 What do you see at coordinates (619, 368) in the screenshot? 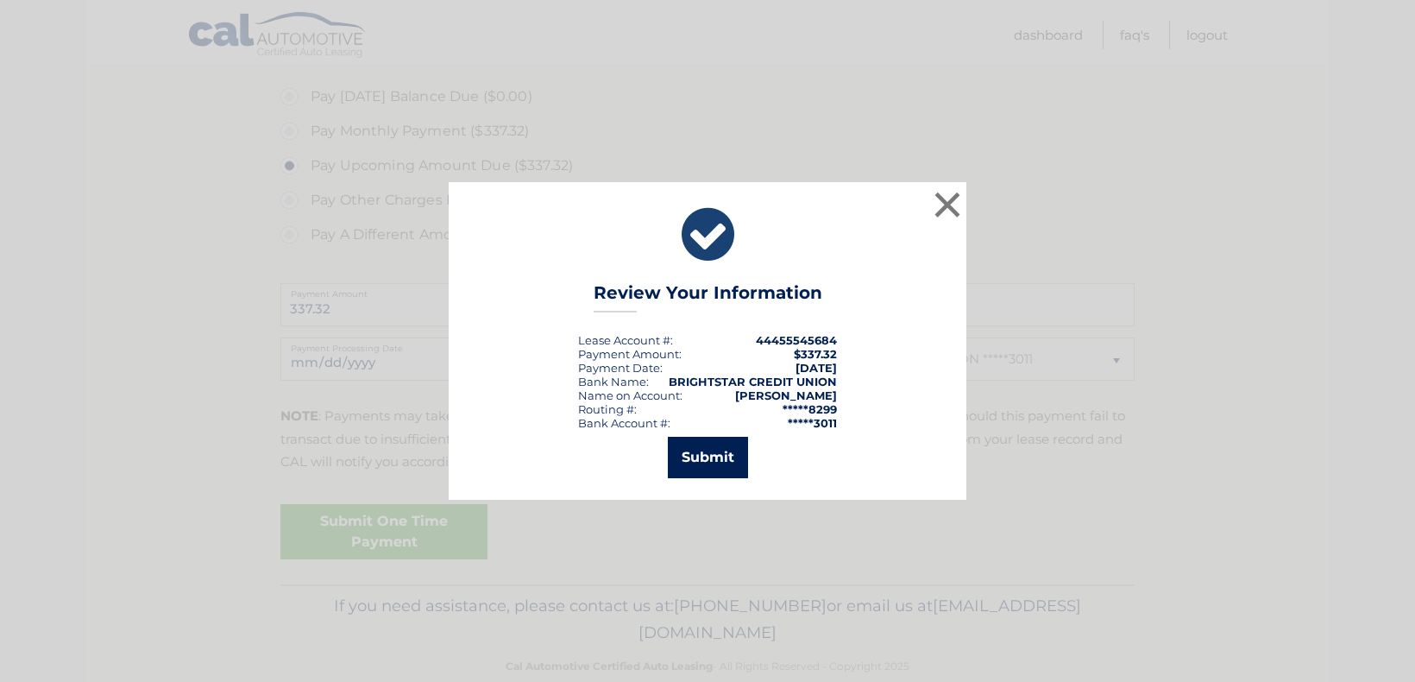
I see `span: Payment Date` at bounding box center [619, 368].